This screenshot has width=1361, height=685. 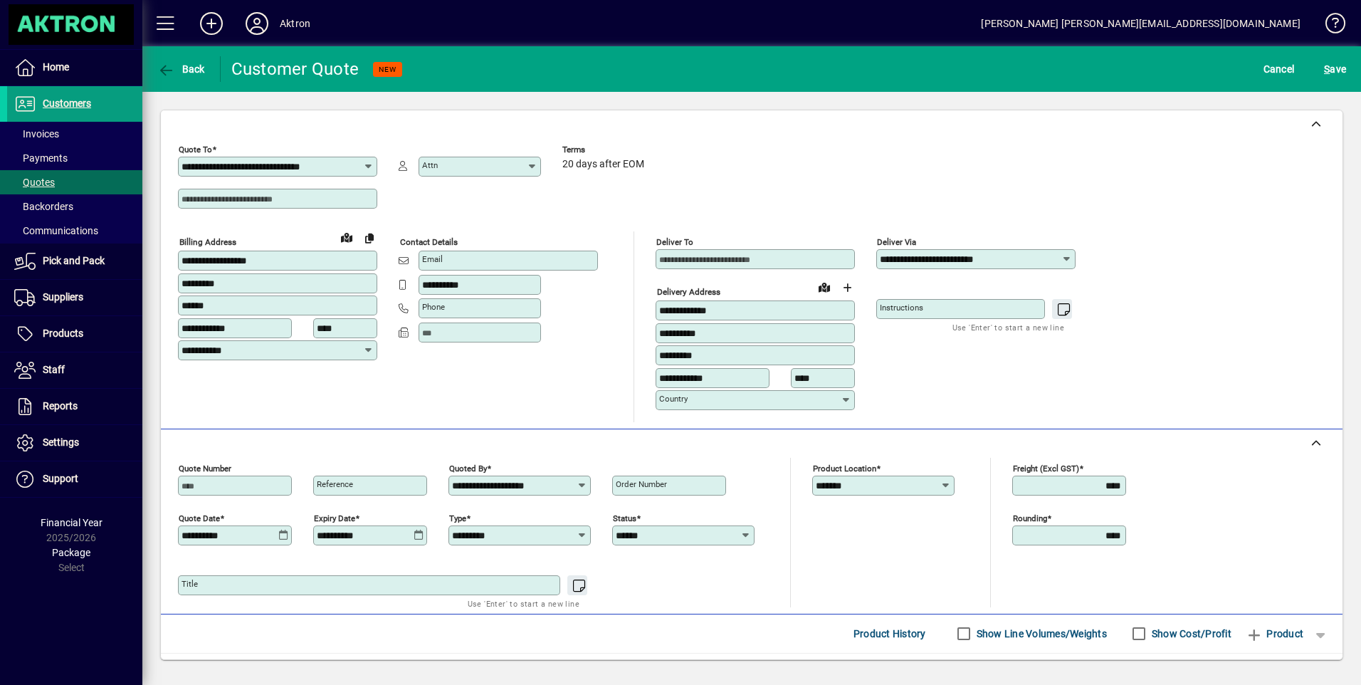 I want to click on a: Payments, so click(x=75, y=158).